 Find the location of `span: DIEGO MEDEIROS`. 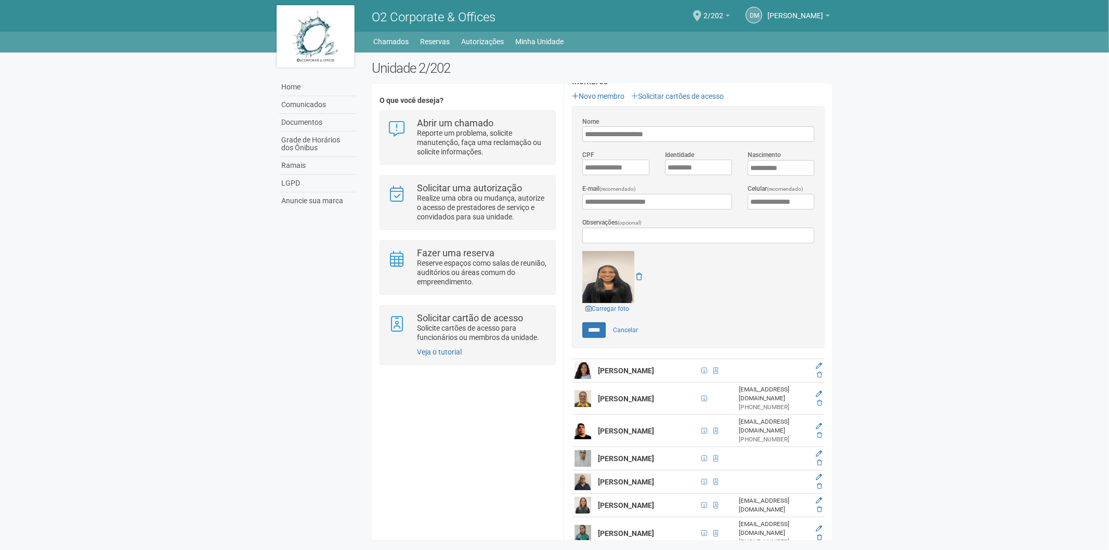

span: DIEGO MEDEIROS is located at coordinates (795, 10).